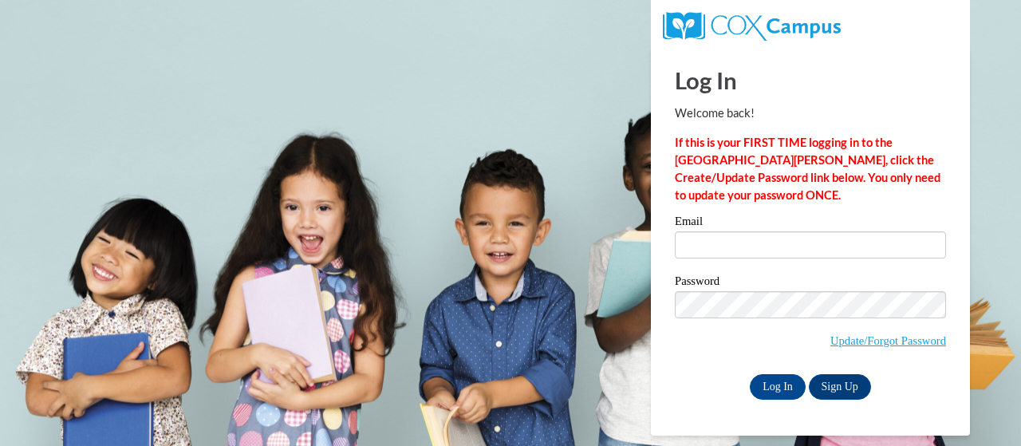 The width and height of the screenshot is (1021, 446). What do you see at coordinates (888, 341) in the screenshot?
I see `a: Update/Forgot Password` at bounding box center [888, 341].